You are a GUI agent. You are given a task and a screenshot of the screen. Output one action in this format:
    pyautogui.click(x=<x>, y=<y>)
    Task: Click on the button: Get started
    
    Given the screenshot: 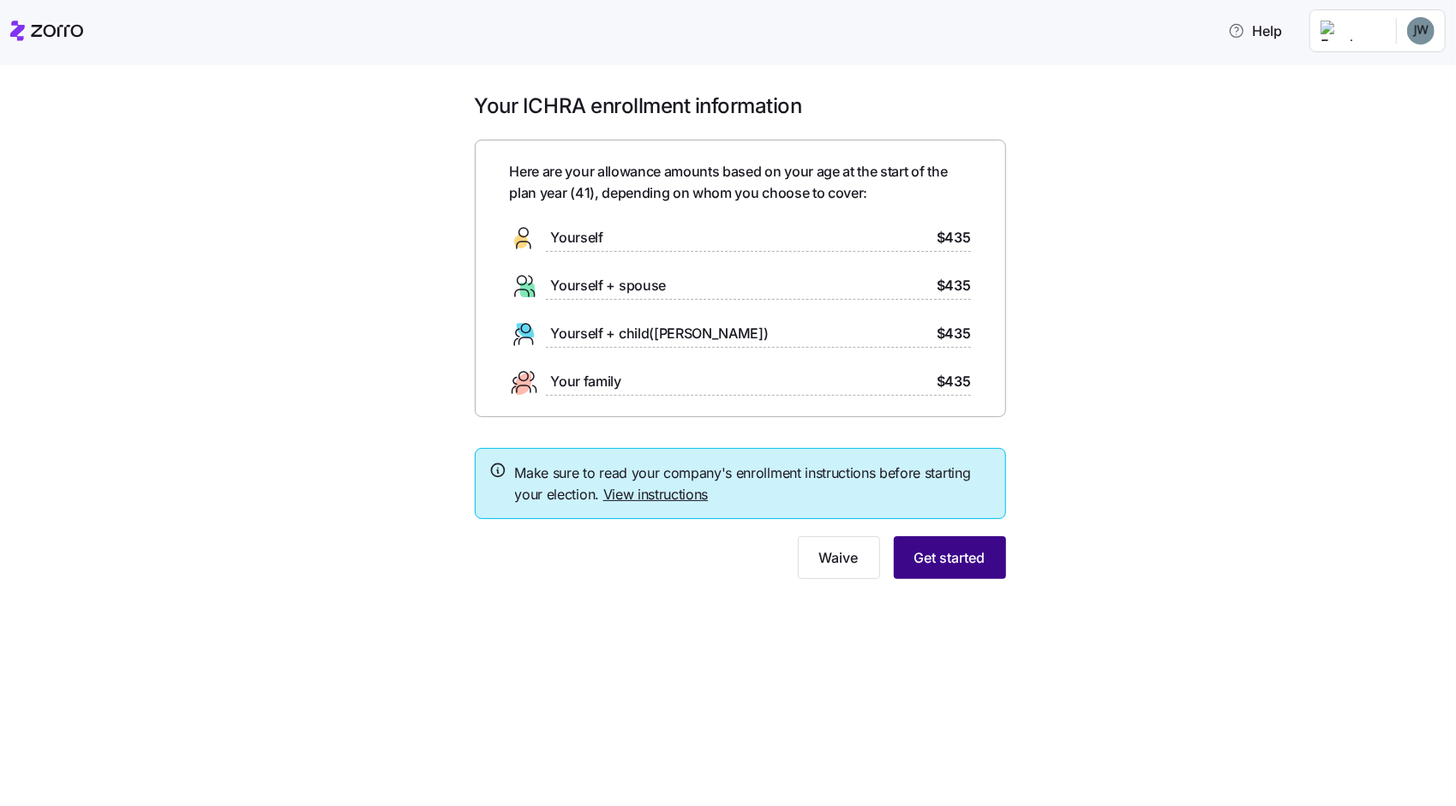 What is the action you would take?
    pyautogui.click(x=949, y=558)
    